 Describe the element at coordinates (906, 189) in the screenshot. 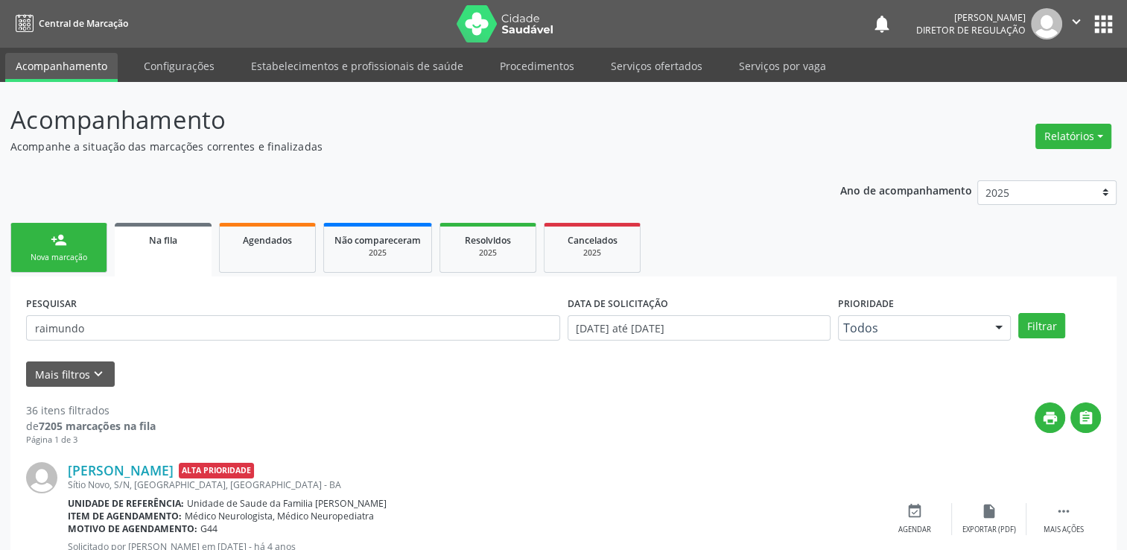

I see `p: Ano de acompanhamento` at that location.